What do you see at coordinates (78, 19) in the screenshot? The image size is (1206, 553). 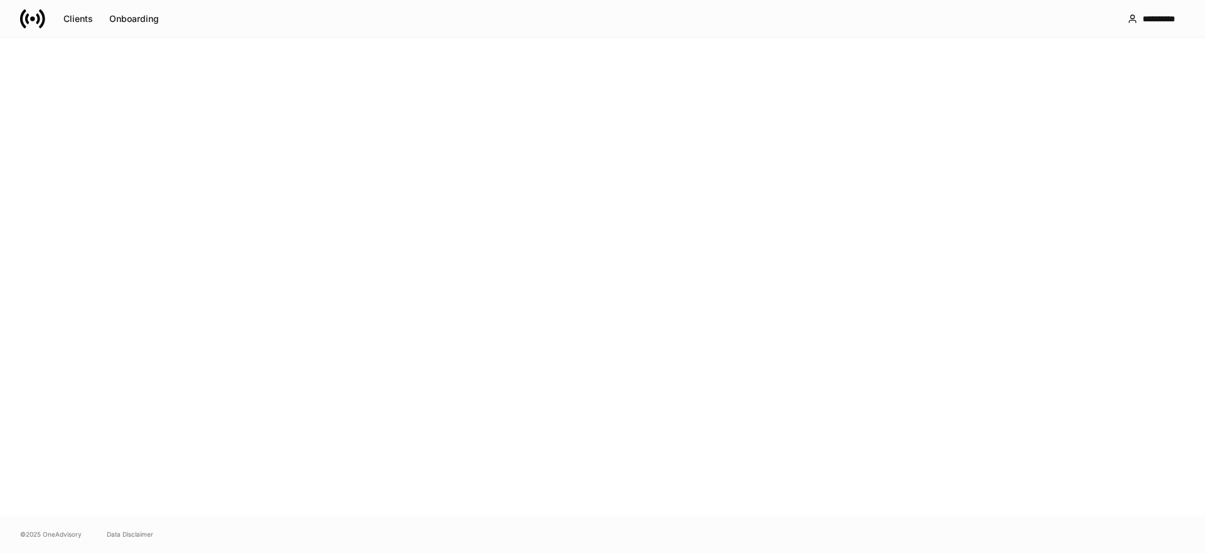 I see `button: Clients` at bounding box center [78, 19].